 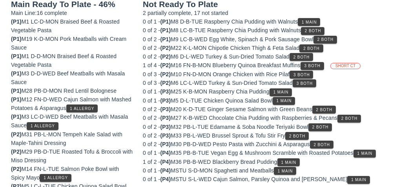 What do you see at coordinates (270, 109) in the screenshot?
I see `div: M20 K-D-TUE Ginger Sesame Salmon with Green Beans` at bounding box center [270, 109].